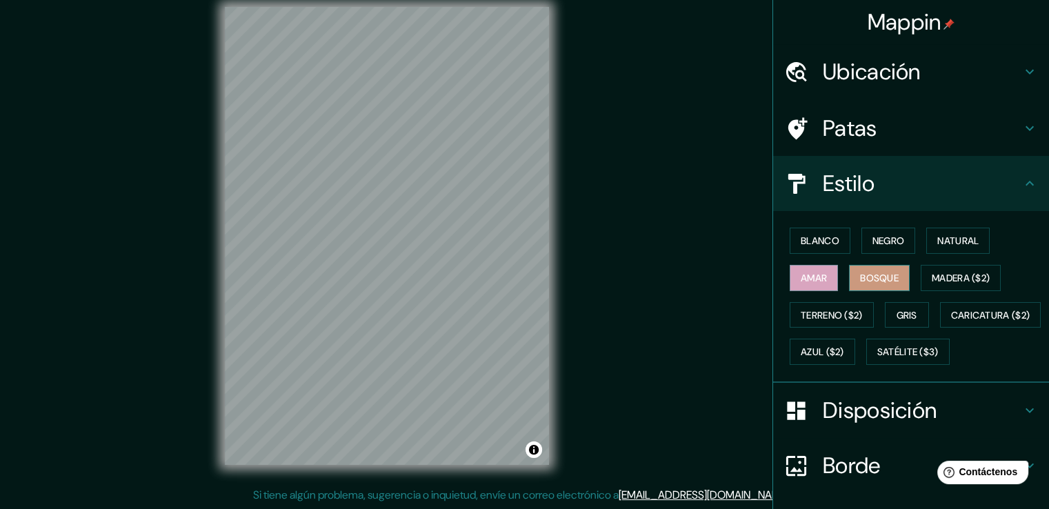 The image size is (1049, 509). What do you see at coordinates (879, 278) in the screenshot?
I see `button: Bosque` at bounding box center [879, 278].